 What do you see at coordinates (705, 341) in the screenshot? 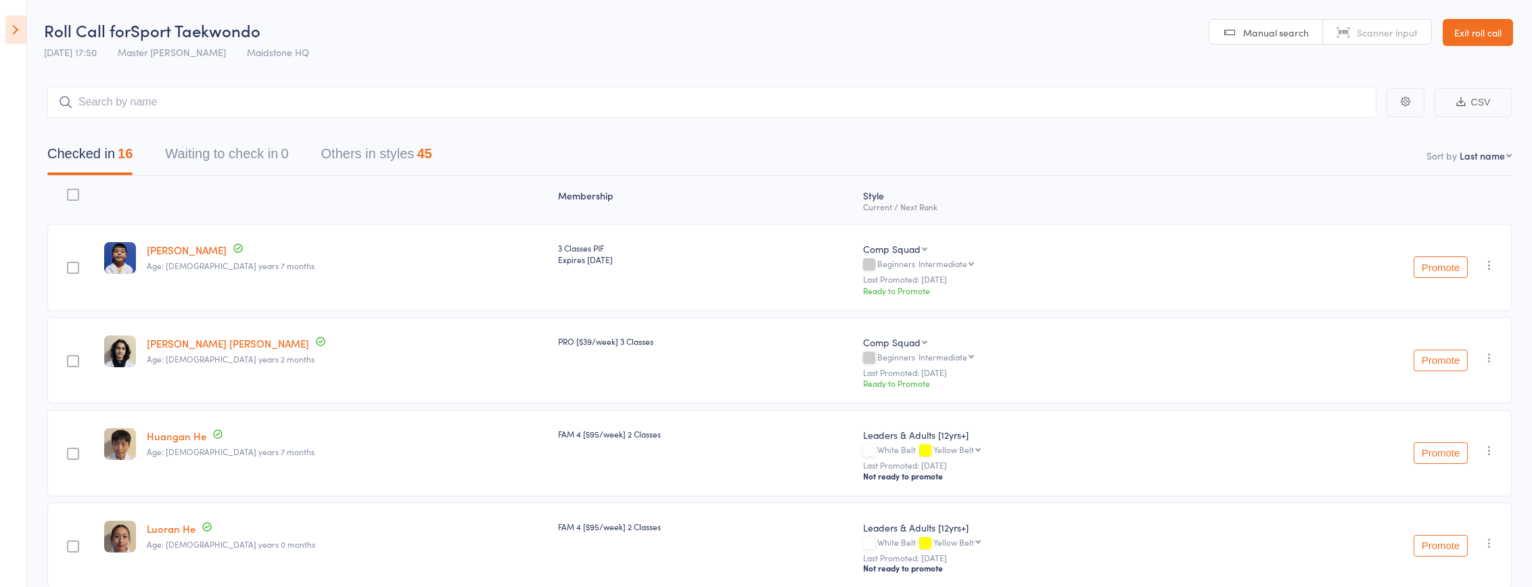
I see `div: PRO [$39/week] 3 Classes` at bounding box center [705, 341].